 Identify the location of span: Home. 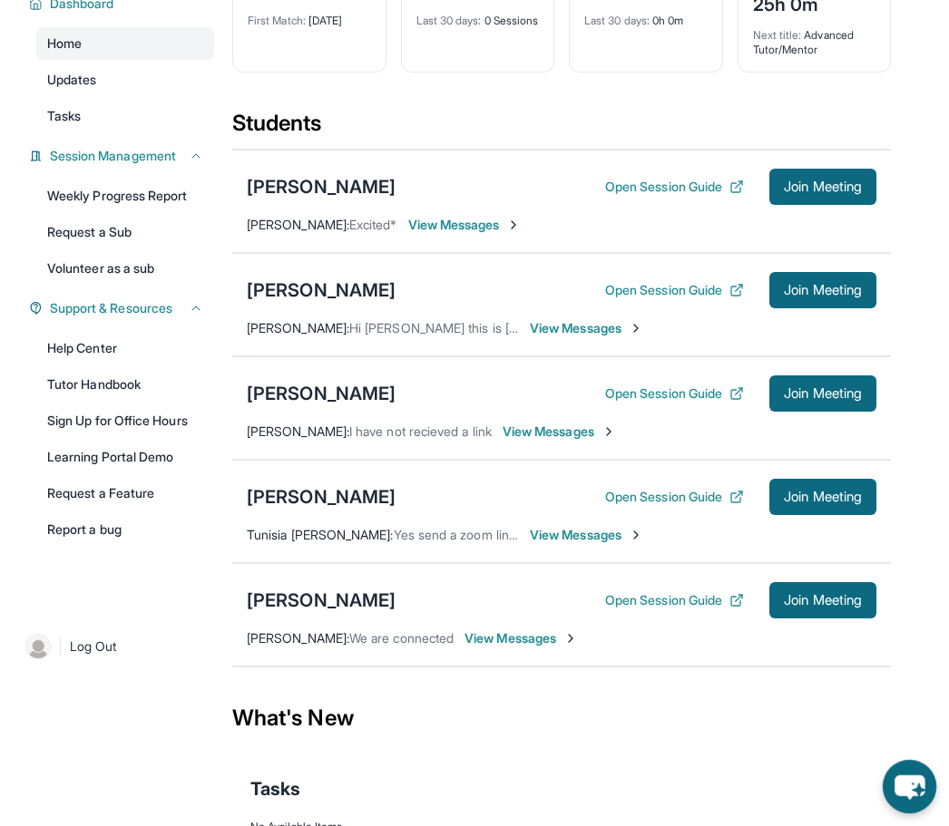
(64, 44).